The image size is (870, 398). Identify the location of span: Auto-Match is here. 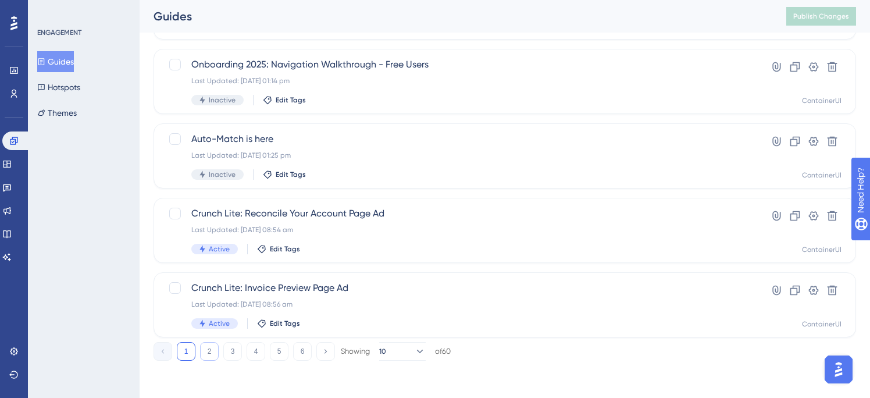
(458, 139).